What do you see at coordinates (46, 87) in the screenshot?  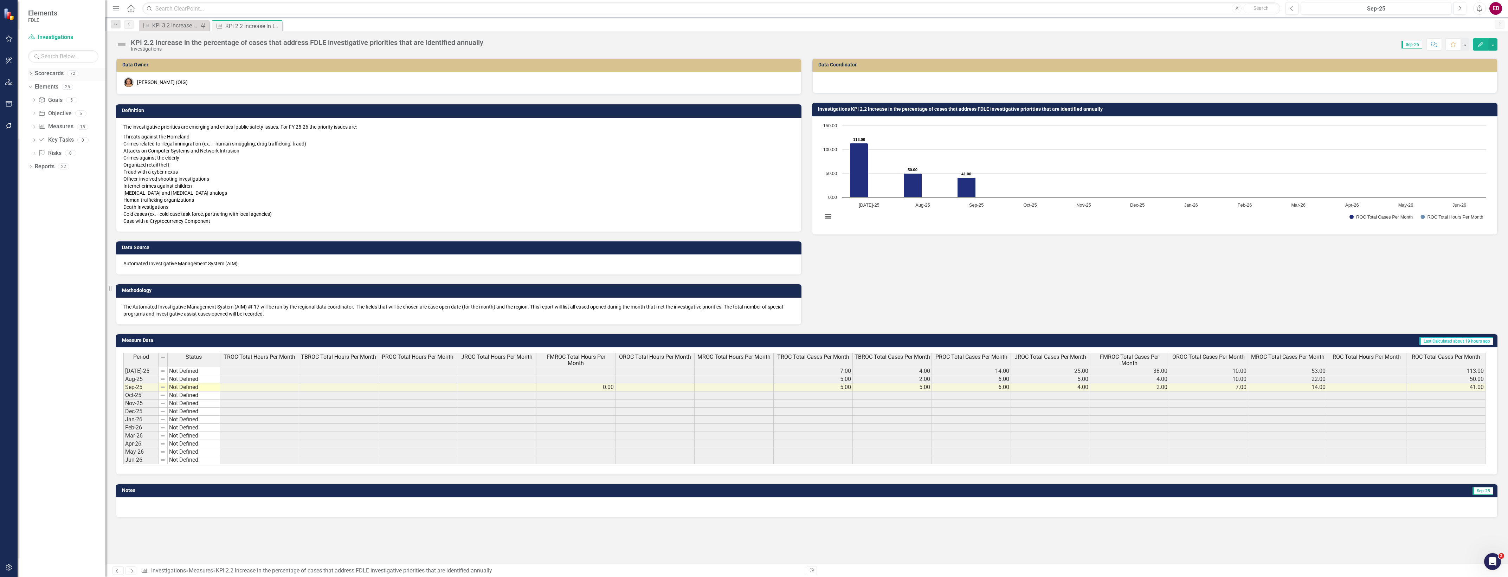 I see `a: Elements` at bounding box center [46, 87].